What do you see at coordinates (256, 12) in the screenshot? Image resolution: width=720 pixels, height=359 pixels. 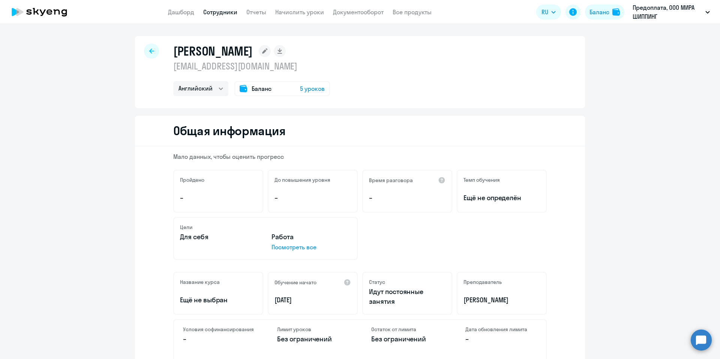 I see `a: Отчеты` at bounding box center [256, 12].